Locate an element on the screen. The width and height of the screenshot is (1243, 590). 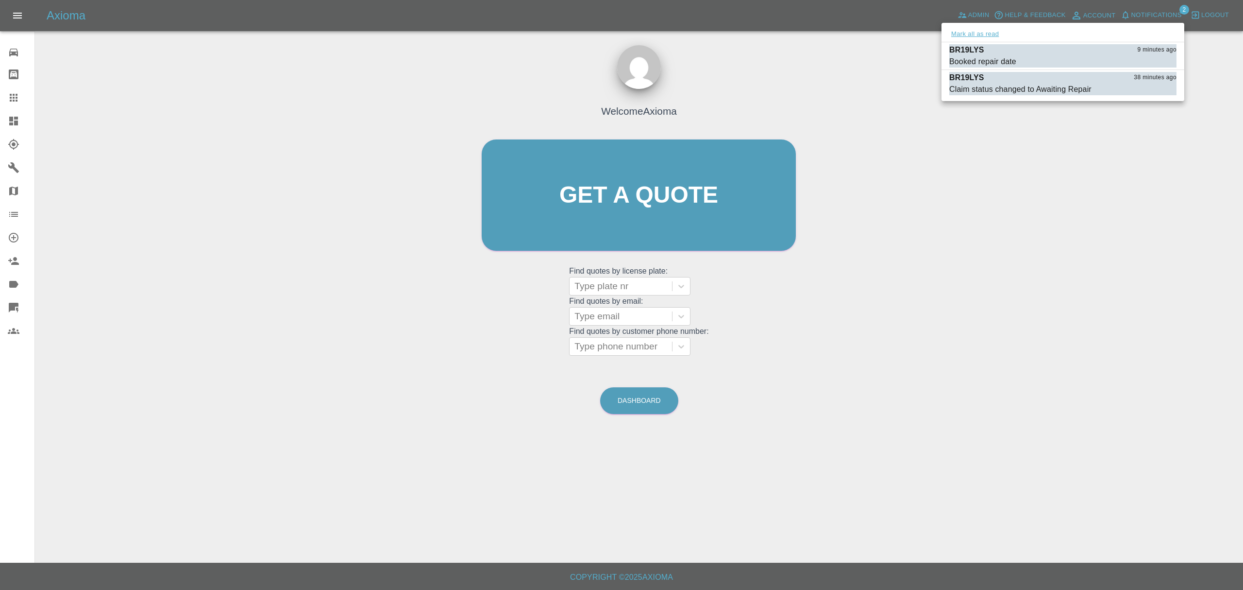
div: Claim status changed to Awaiting Repair is located at coordinates (1020, 89).